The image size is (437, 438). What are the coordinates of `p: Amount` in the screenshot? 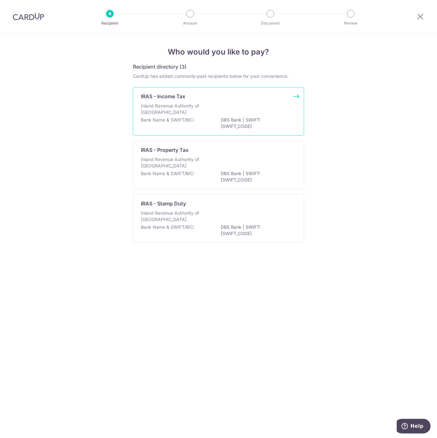 It's located at (190, 23).